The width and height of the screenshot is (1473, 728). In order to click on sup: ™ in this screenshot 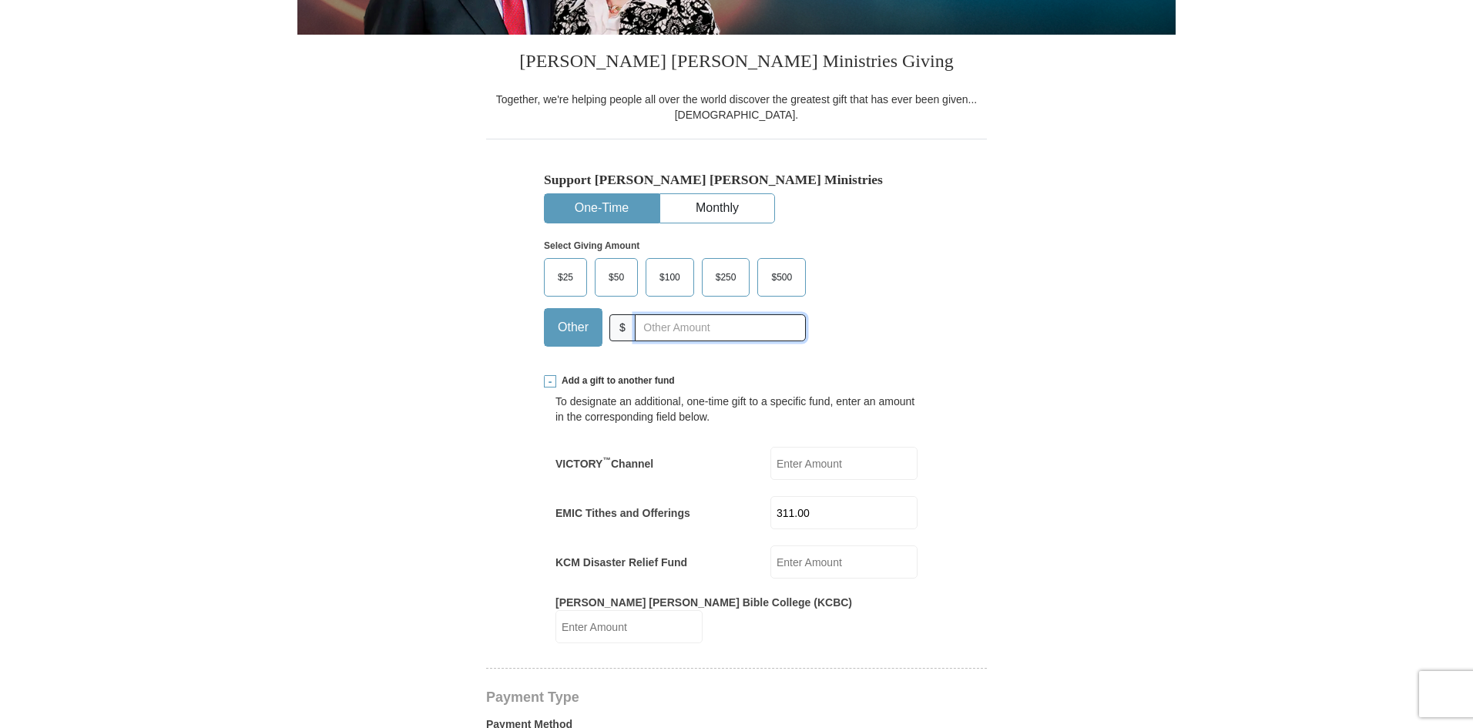, I will do `click(606, 460)`.